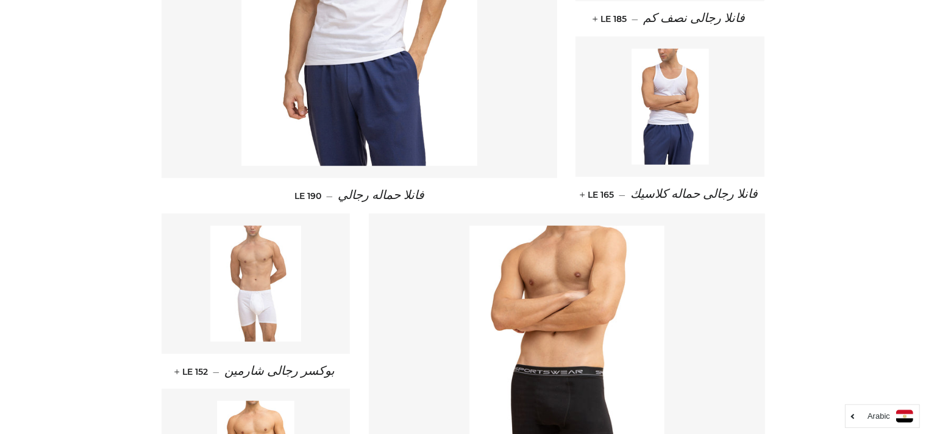  Describe the element at coordinates (360, 195) in the screenshot. I see `a: فانلا حماله رجالي — LE 190` at that location.